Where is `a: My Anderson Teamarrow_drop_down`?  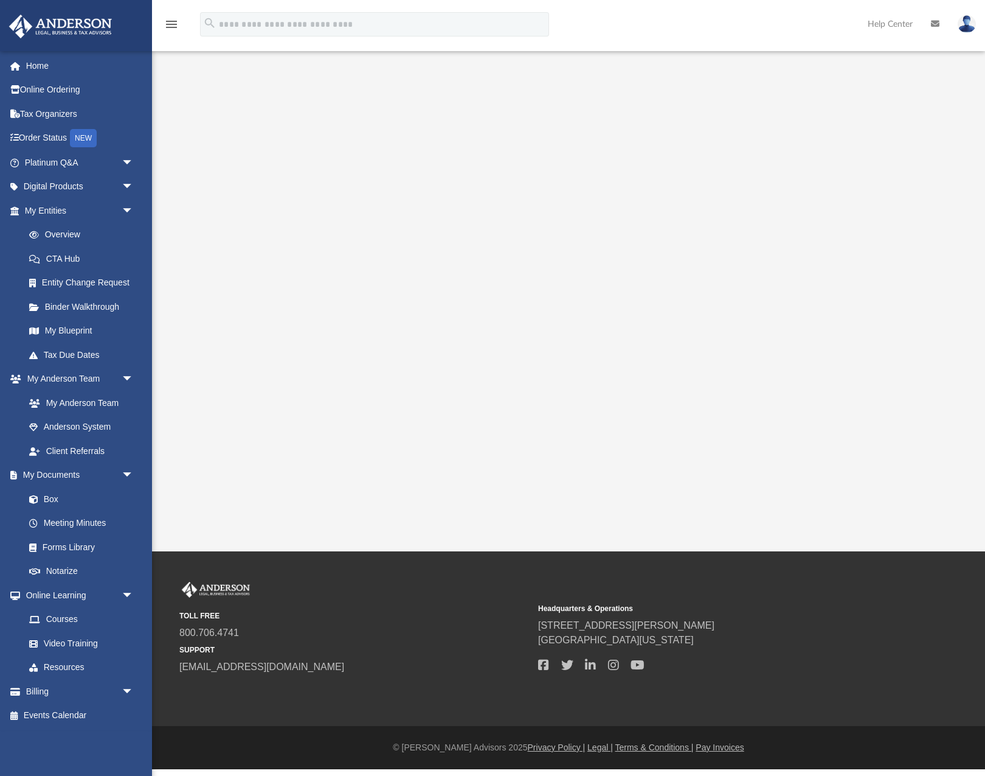
a: My Anderson Teamarrow_drop_down is located at coordinates (77, 379).